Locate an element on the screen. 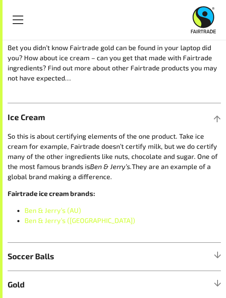  strong: Fairtrade ice cream brands: is located at coordinates (51, 193).